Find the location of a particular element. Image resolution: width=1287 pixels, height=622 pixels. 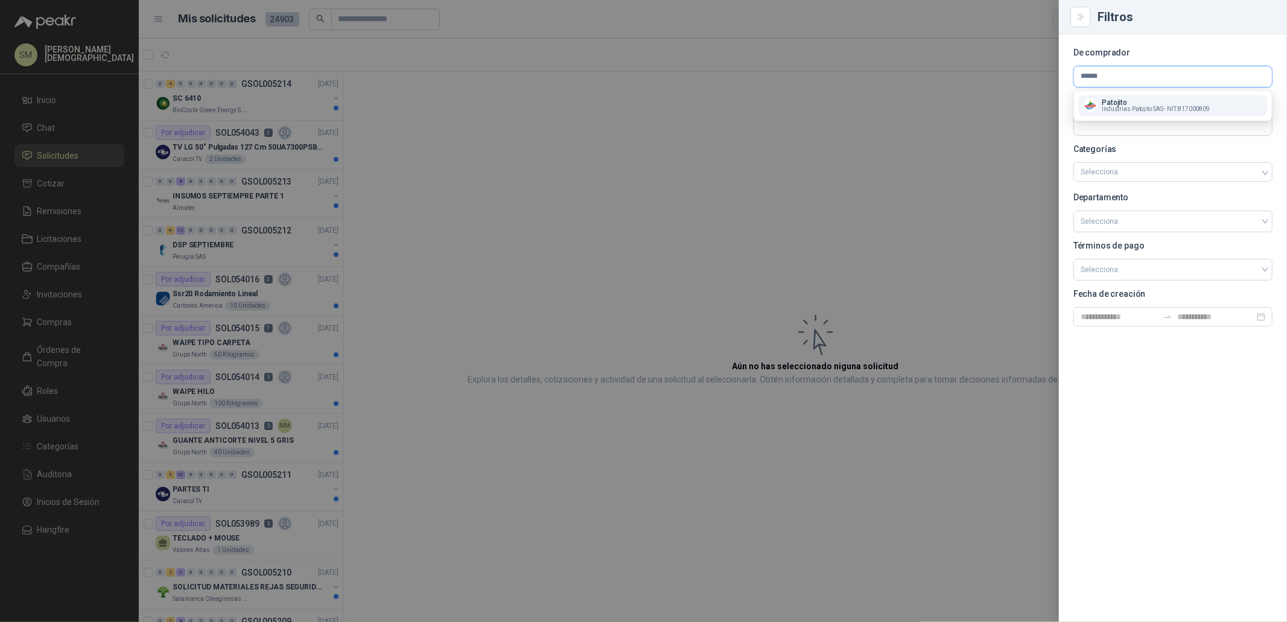

p: Patojito is located at coordinates (1155, 103).